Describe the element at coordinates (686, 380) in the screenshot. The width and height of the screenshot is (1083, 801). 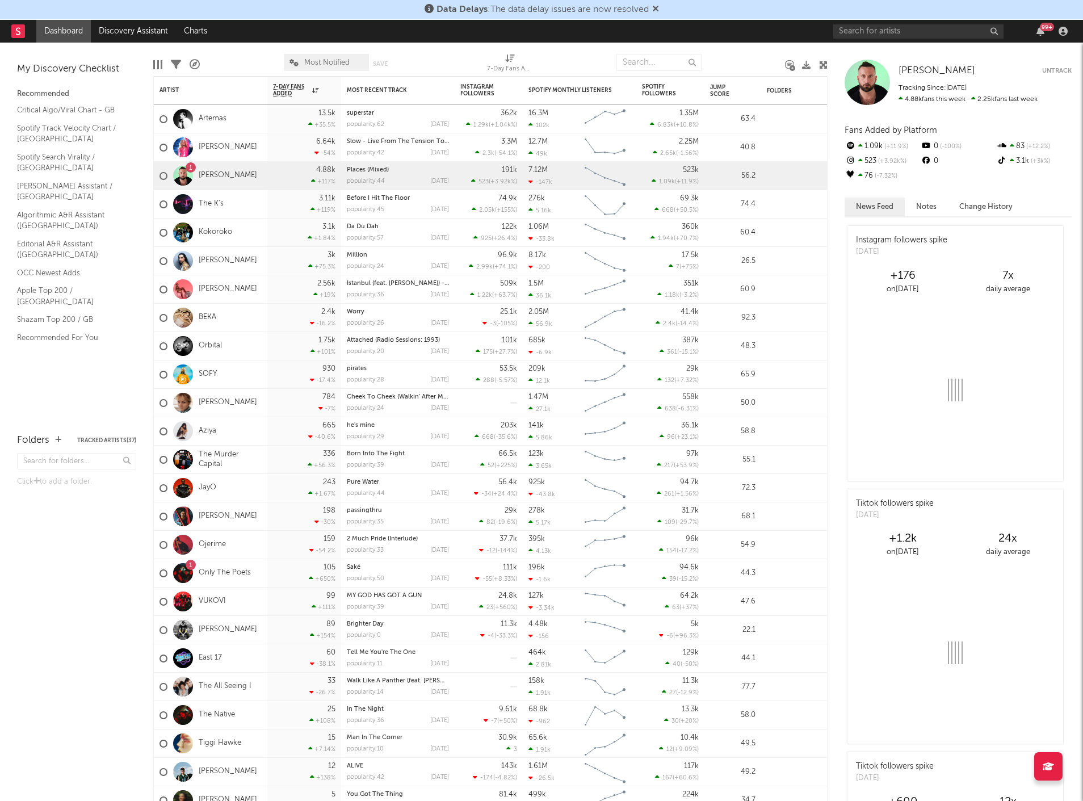
I see `span: +7.32 %` at that location.